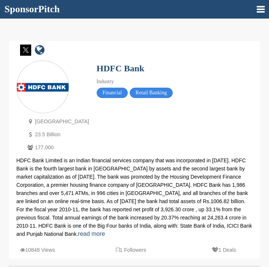 The width and height of the screenshot is (269, 267). What do you see at coordinates (32, 9) in the screenshot?
I see `a: SponsorPitch` at bounding box center [32, 9].